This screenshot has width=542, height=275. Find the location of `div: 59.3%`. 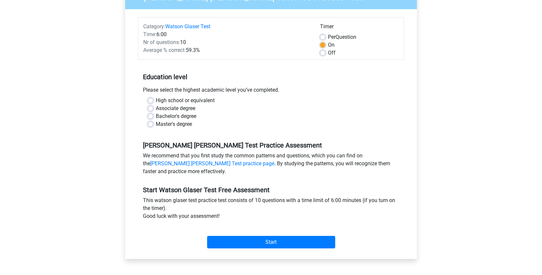

div: 59.3% is located at coordinates (226, 50).